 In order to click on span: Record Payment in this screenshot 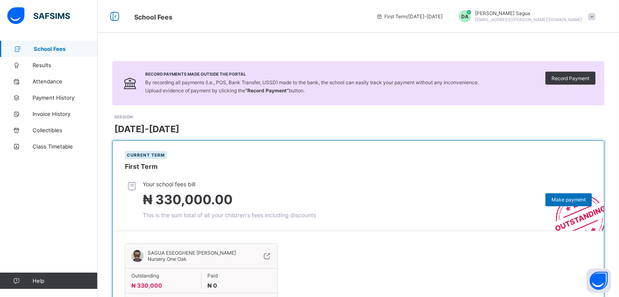, I will do `click(570, 78)`.